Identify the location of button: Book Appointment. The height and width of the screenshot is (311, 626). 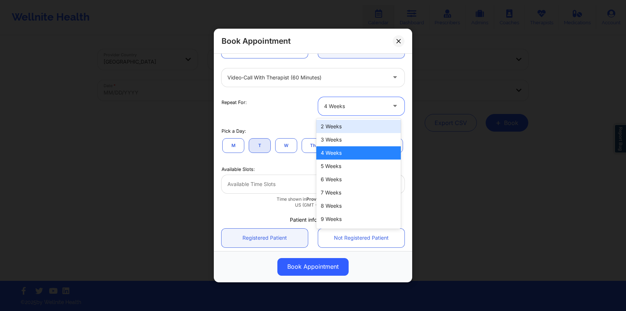
(313, 267).